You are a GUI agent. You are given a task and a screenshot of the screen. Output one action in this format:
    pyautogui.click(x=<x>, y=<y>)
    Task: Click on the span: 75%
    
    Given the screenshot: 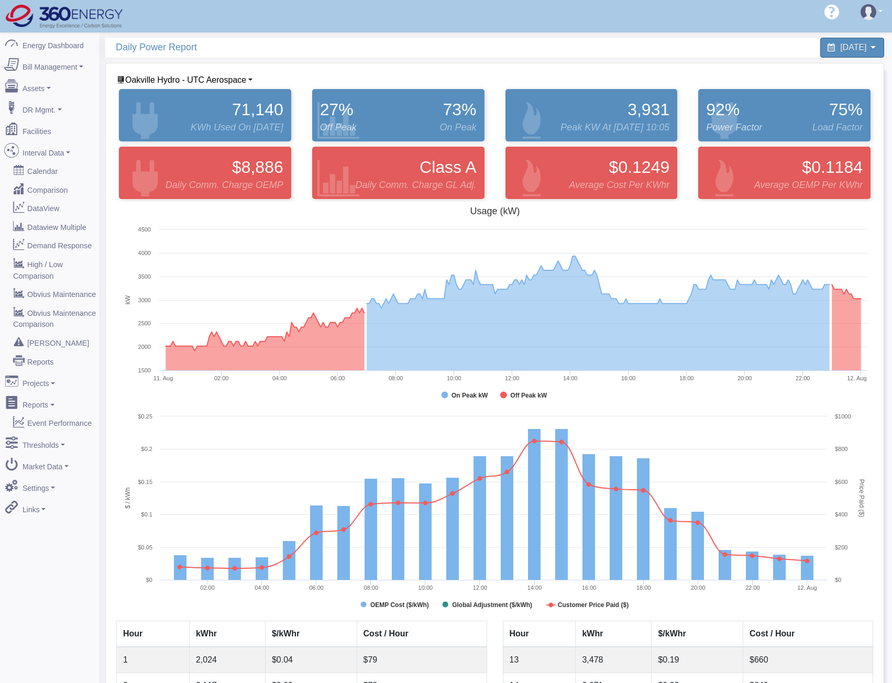 What is the action you would take?
    pyautogui.click(x=846, y=109)
    